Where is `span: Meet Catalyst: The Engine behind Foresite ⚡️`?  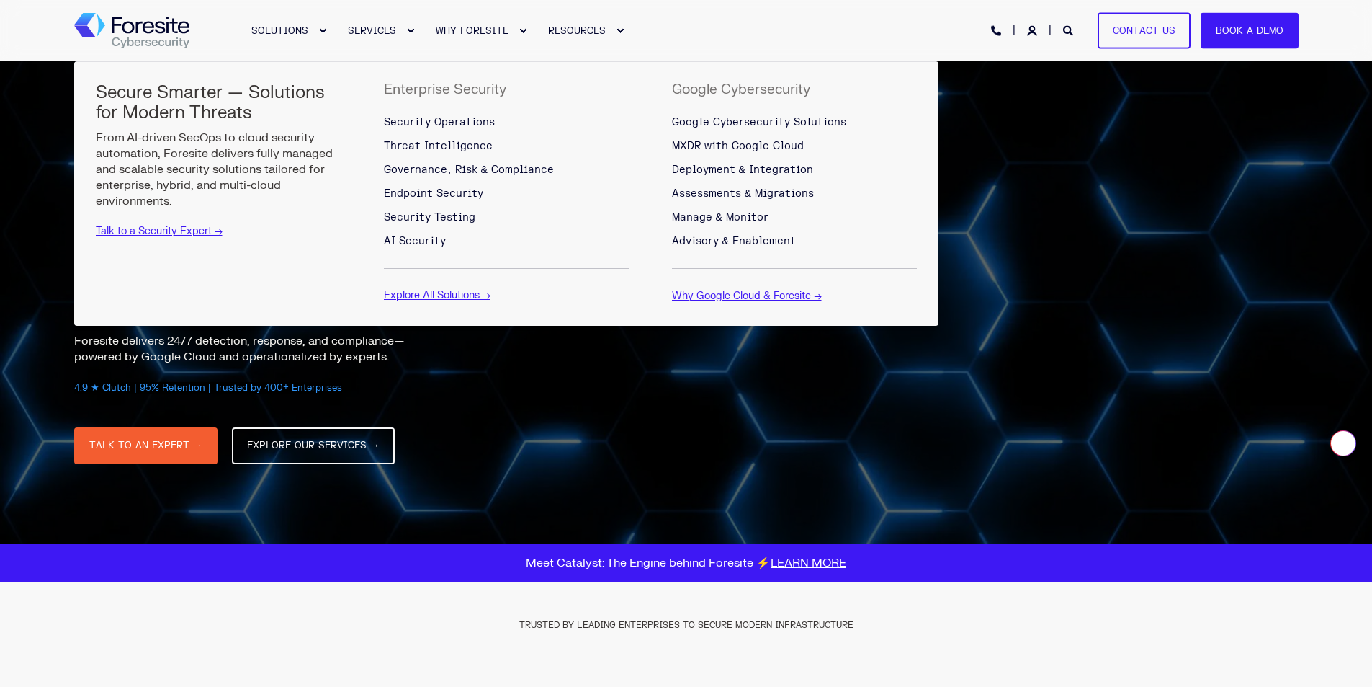
span: Meet Catalyst: The Engine behind Foresite ⚡️ is located at coordinates (686, 563).